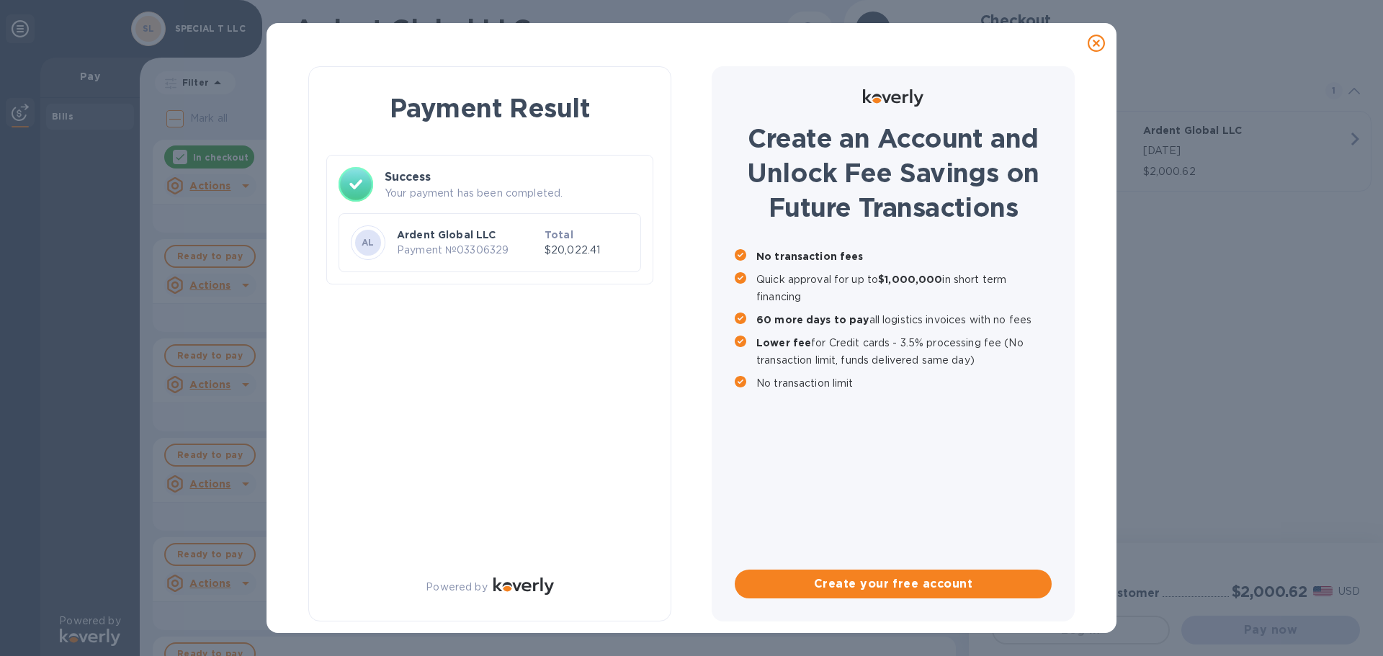  What do you see at coordinates (586, 250) in the screenshot?
I see `p: $20,022.41` at bounding box center [586, 250].